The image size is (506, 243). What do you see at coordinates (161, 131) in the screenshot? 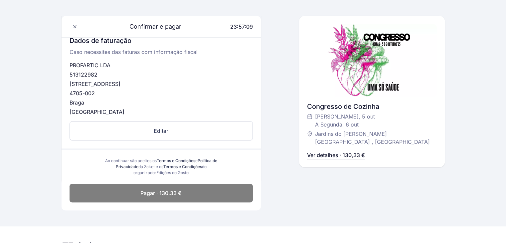
I see `button: Editar` at bounding box center [161, 131].